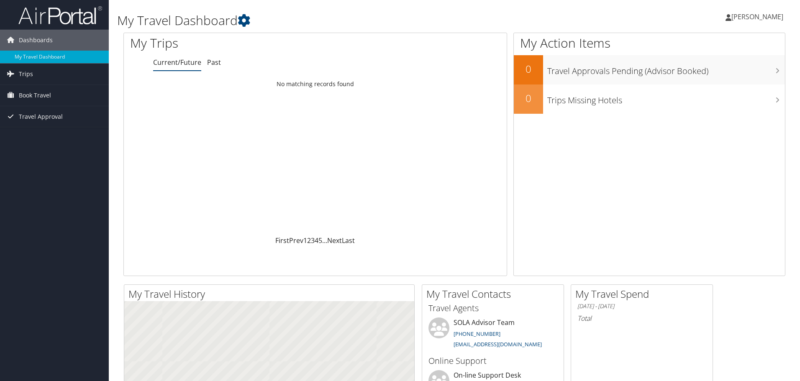  Describe the element at coordinates (236, 43) in the screenshot. I see `h1: My Trips` at that location.